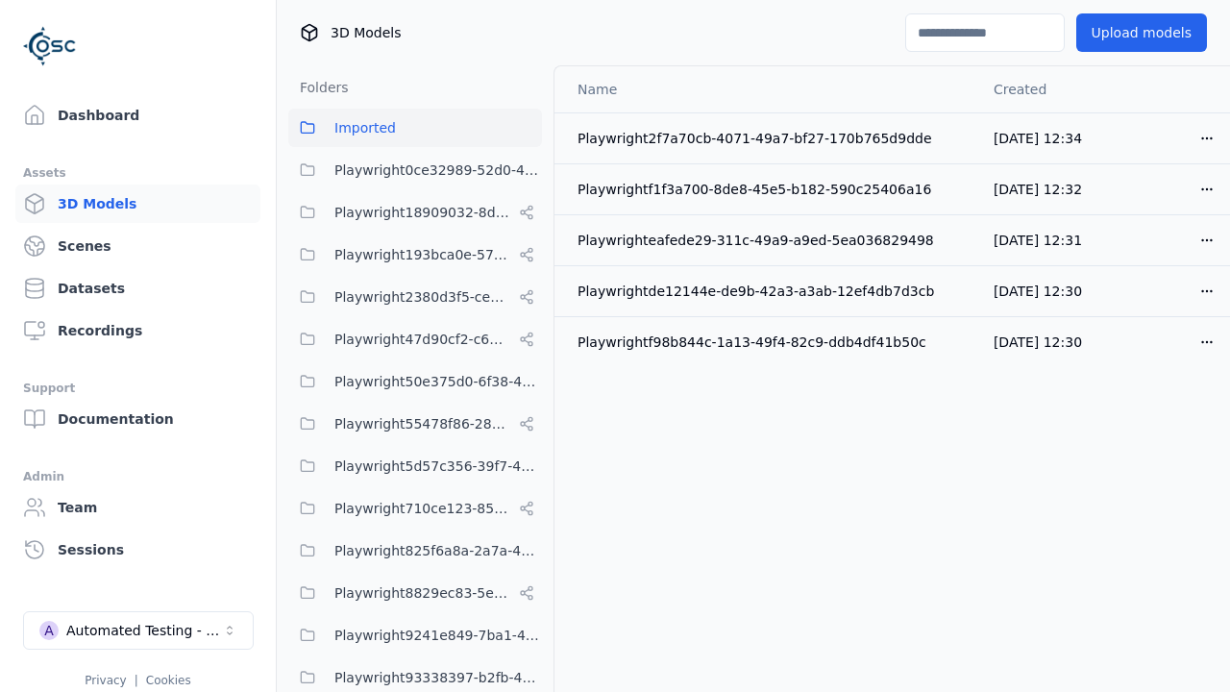 This screenshot has height=692, width=1230. I want to click on span: Playwright93338397-b2fb-421c-ae48-639c0e37edfa, so click(438, 677).